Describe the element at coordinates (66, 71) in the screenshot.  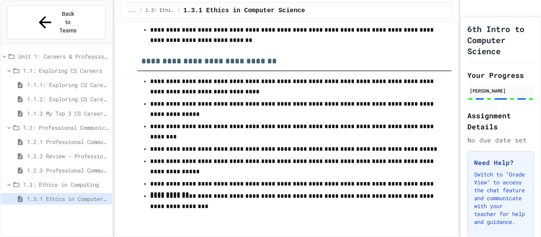
I see `span: 1.1: Exploring CS Careers` at that location.